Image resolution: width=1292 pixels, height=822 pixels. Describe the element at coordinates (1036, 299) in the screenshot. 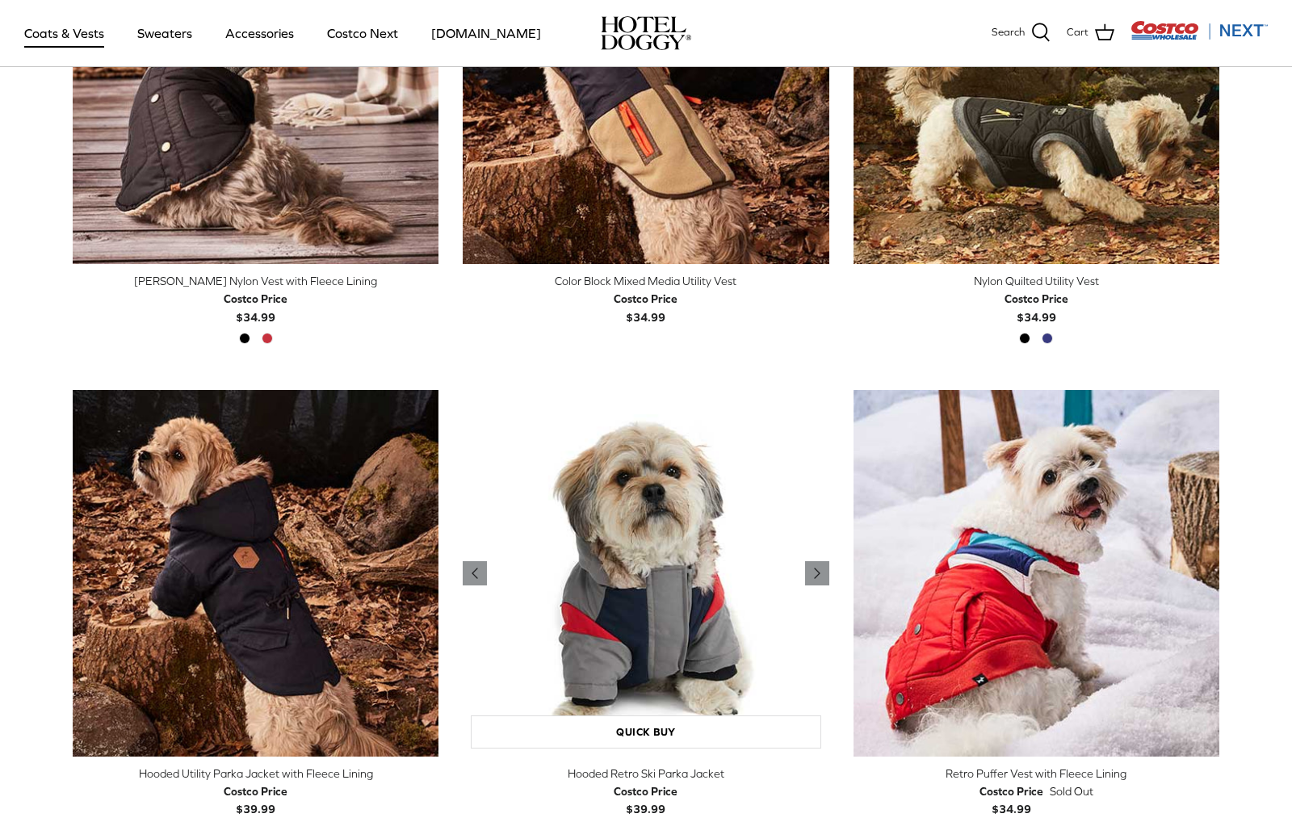

I see `a: Nylon Quilted Utility Vest Costco Price$34.99` at that location.